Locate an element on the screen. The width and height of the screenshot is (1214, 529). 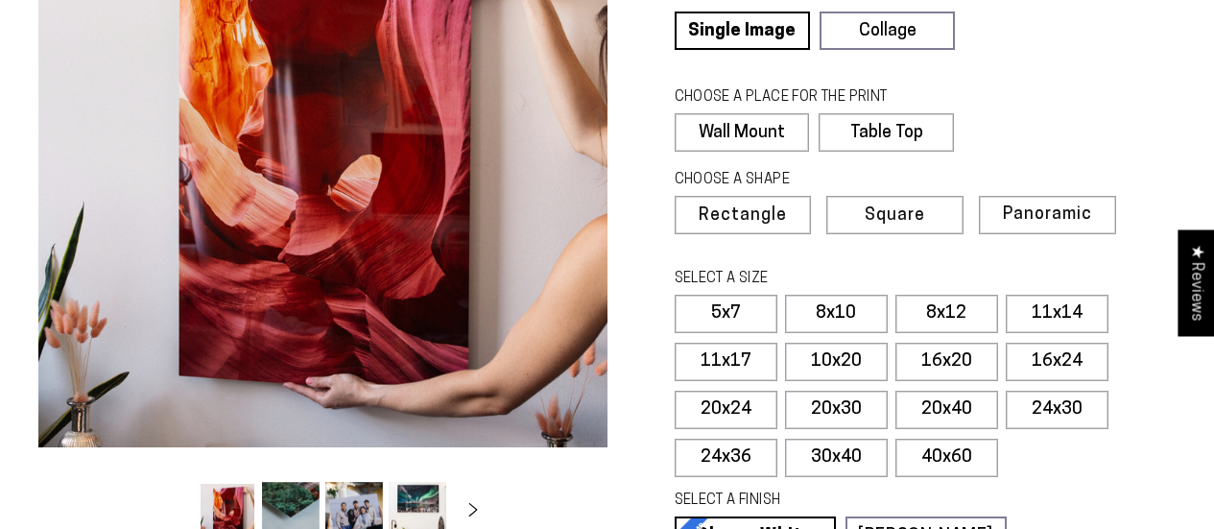
label: 30x40 is located at coordinates (836, 458).